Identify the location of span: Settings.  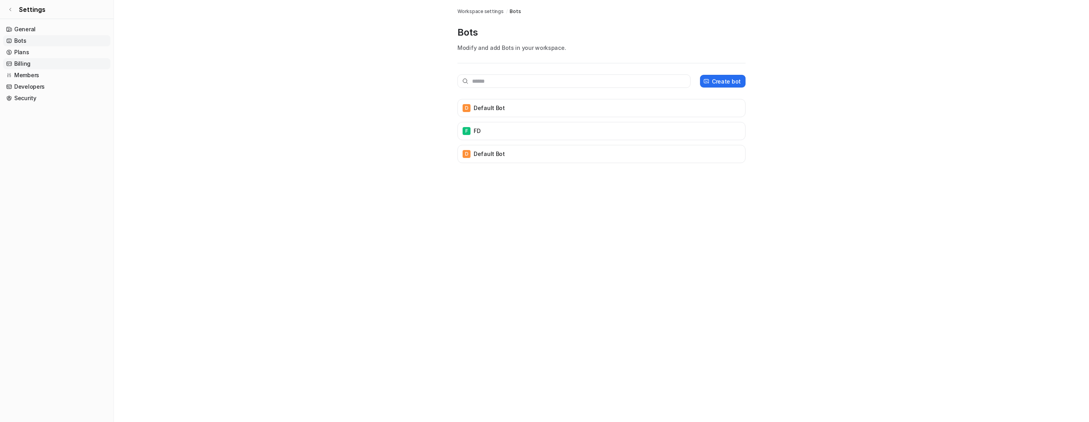
(32, 10).